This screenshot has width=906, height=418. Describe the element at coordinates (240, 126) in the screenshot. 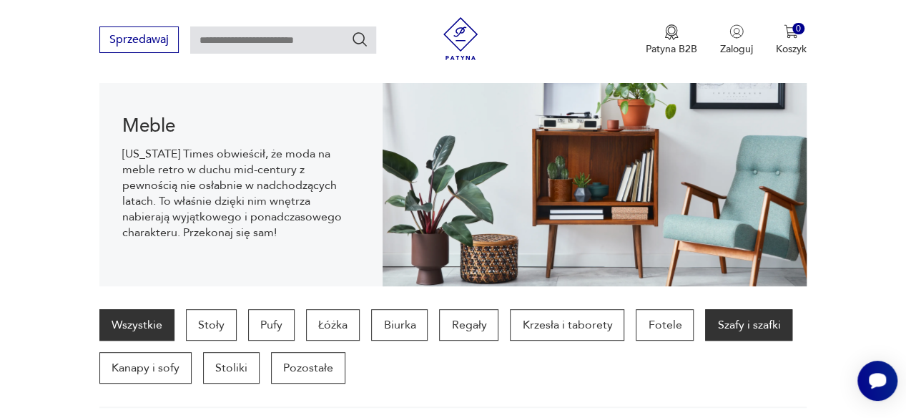

I see `h1: Meble` at that location.